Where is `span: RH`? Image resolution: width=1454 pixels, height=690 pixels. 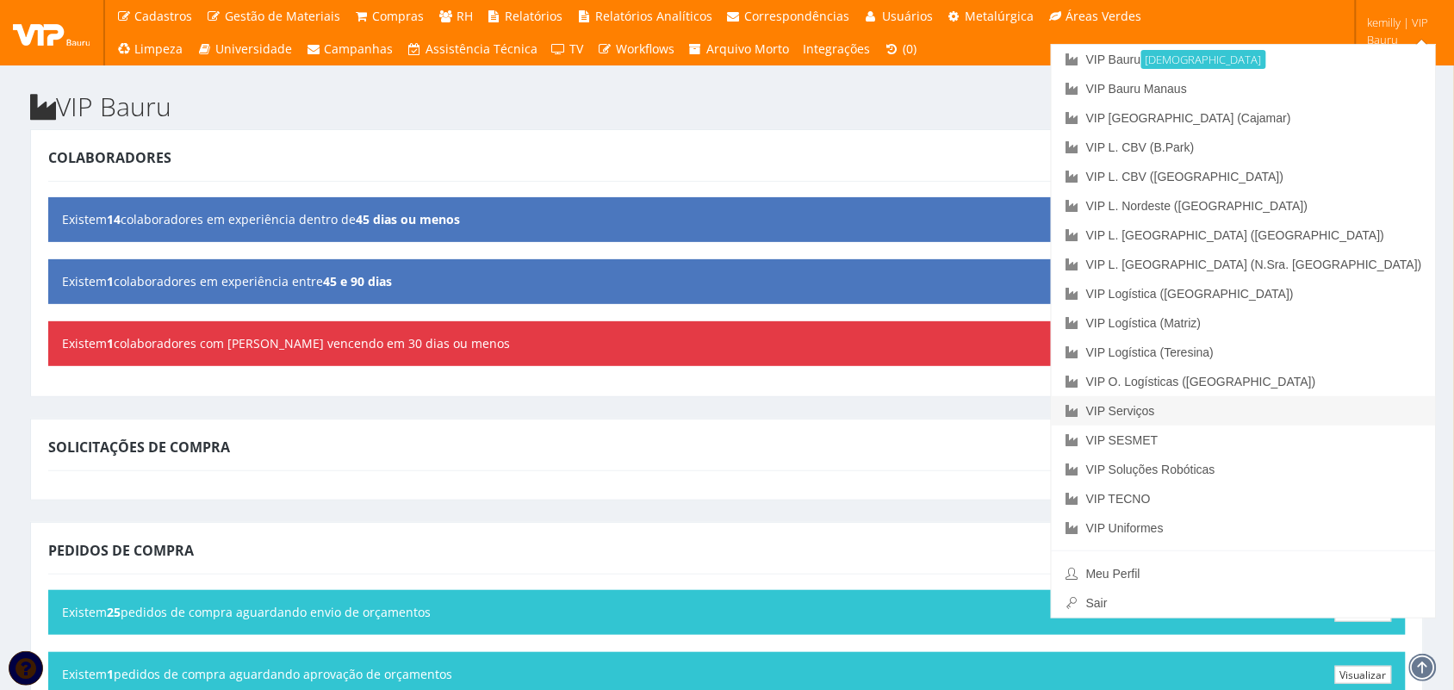 span: RH is located at coordinates (464, 16).